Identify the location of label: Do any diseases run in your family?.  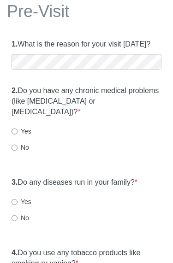
(74, 183).